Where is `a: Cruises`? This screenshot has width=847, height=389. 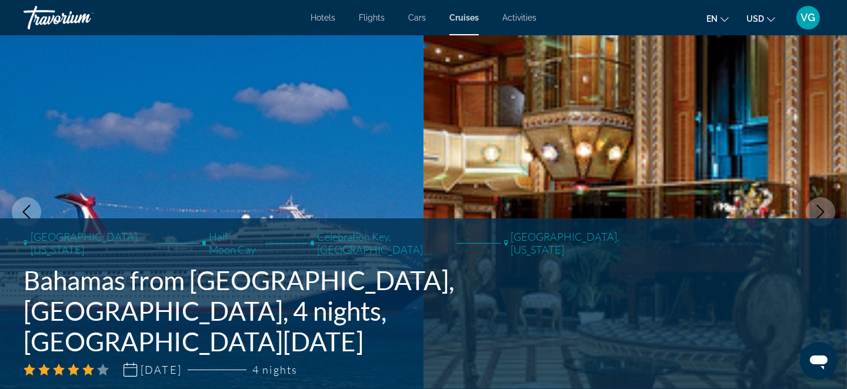
a: Cruises is located at coordinates (464, 18).